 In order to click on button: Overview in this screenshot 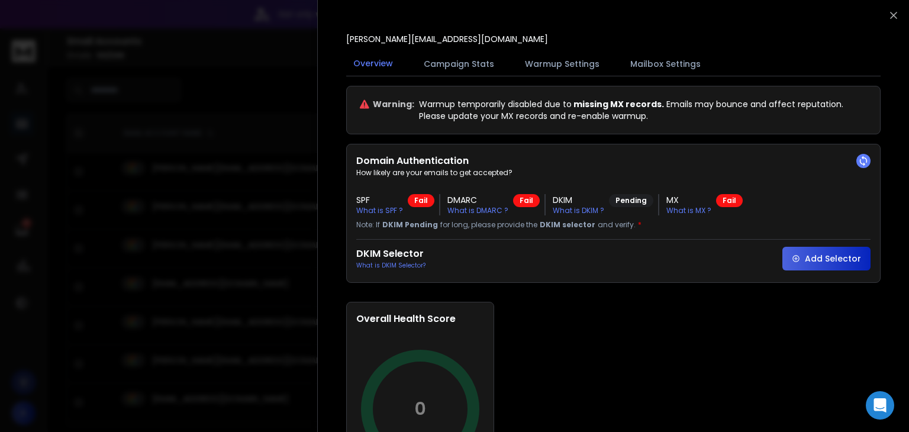, I will do `click(373, 64)`.